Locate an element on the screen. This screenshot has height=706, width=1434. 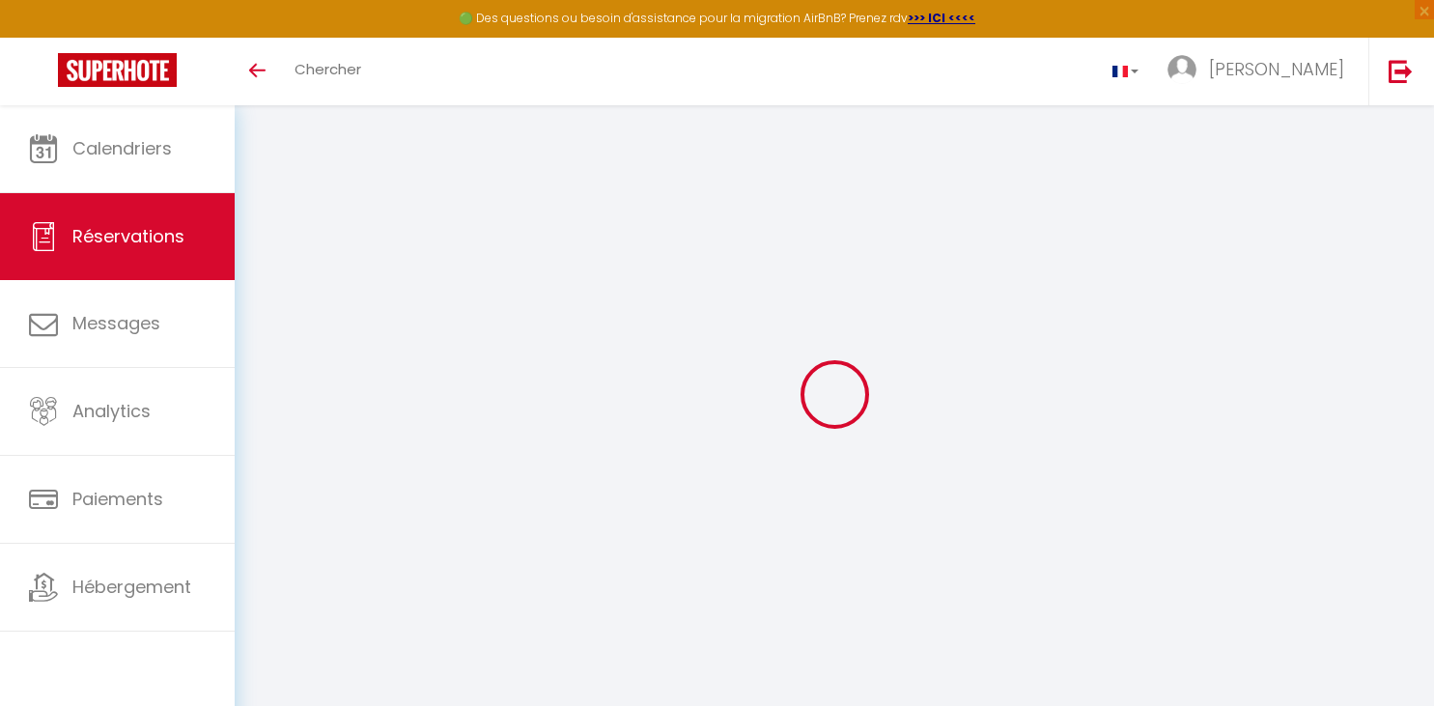
span: Calendriers is located at coordinates (122, 148).